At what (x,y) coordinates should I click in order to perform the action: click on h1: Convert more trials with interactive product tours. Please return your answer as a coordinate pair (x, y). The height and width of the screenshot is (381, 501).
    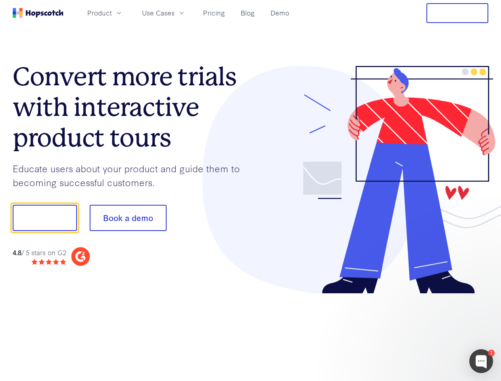
    Looking at the image, I should click on (132, 107).